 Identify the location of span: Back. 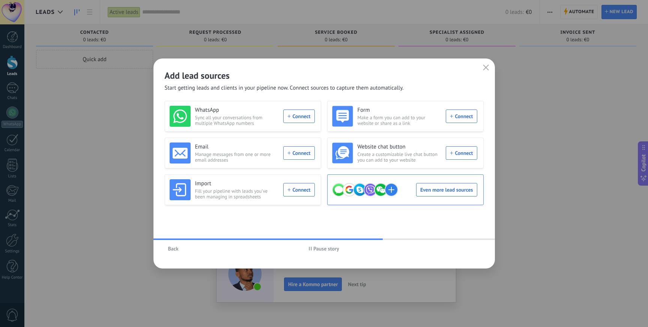
(173, 249).